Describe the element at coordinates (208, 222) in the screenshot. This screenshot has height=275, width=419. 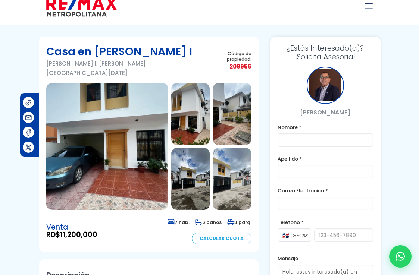
I see `span: 6 baños` at that location.